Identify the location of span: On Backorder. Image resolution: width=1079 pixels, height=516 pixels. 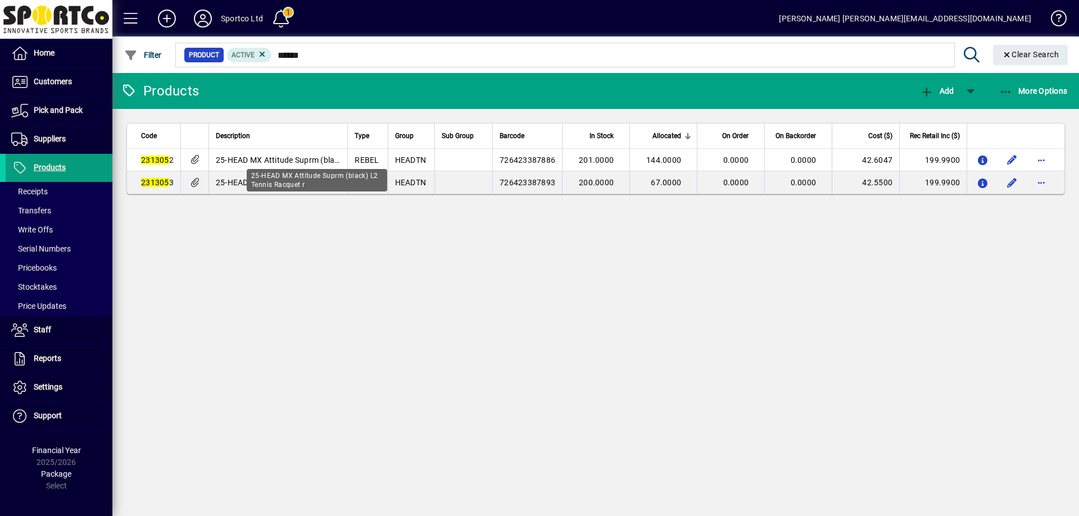
(796, 136).